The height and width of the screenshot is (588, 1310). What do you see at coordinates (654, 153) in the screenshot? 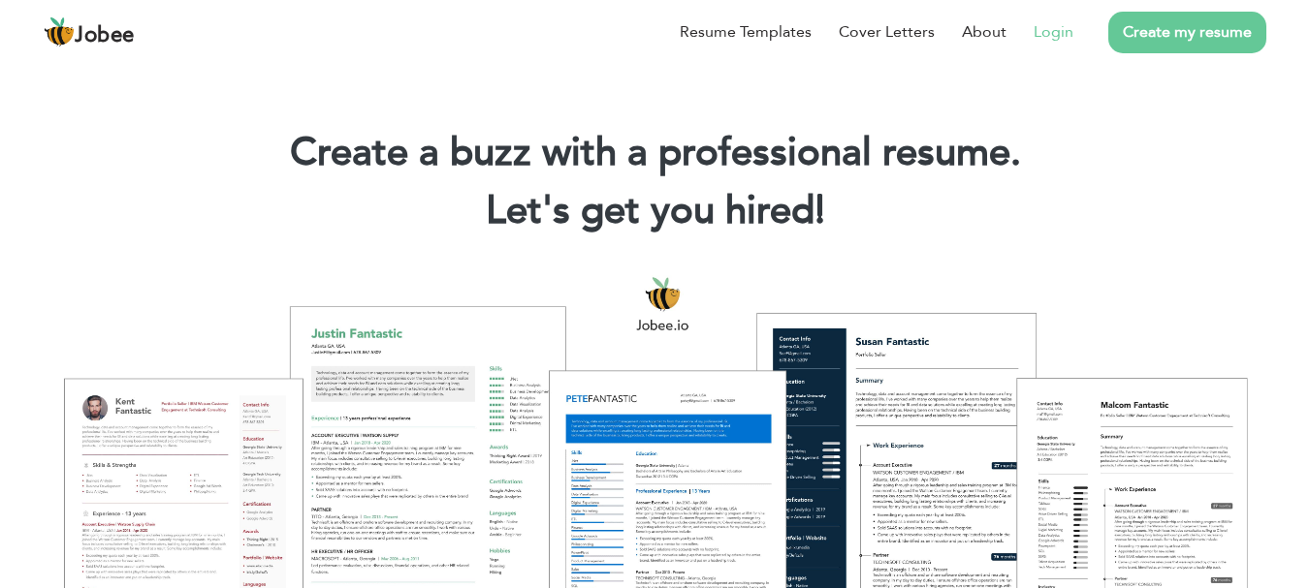
I see `h1: Create a buzz with a professional resume.` at bounding box center [654, 153].